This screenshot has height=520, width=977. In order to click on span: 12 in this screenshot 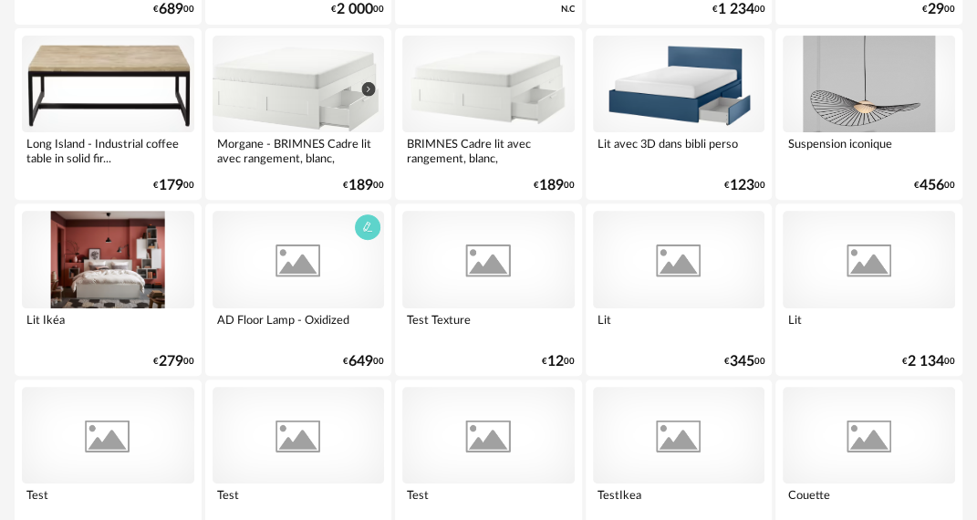, I will do `click(555, 361)`.